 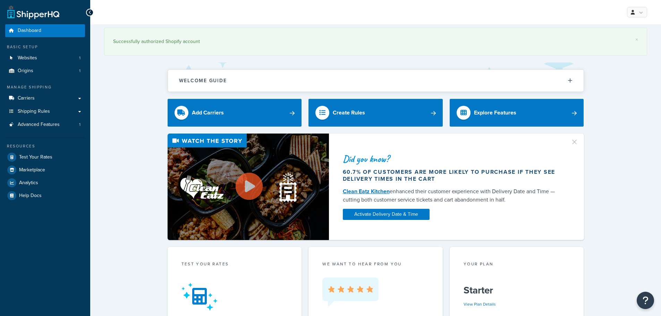 What do you see at coordinates (453, 176) in the screenshot?
I see `div: 60.7% of customers are more likely to purchase if they see delivery times in the cart` at bounding box center [453, 176].